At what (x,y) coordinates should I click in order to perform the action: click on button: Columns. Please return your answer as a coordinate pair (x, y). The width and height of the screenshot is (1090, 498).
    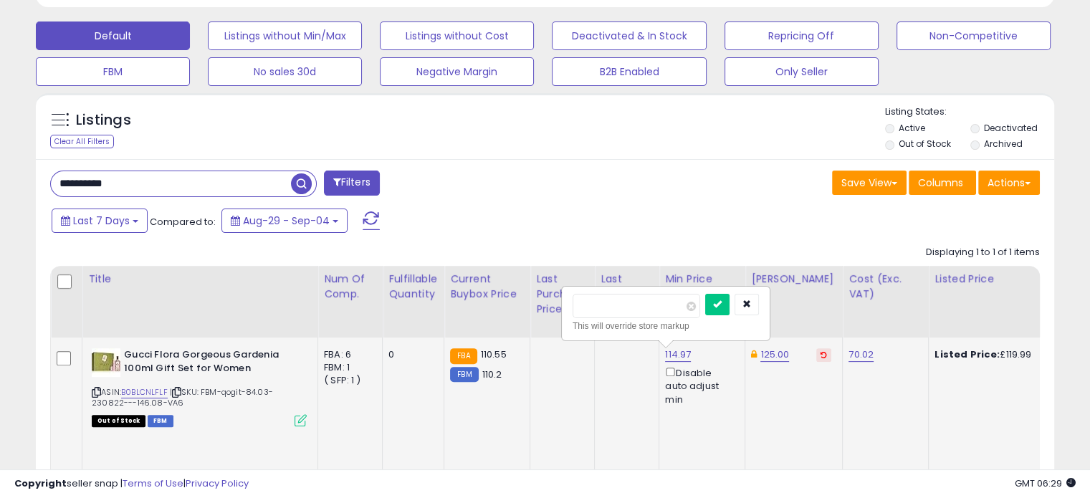
    Looking at the image, I should click on (942, 183).